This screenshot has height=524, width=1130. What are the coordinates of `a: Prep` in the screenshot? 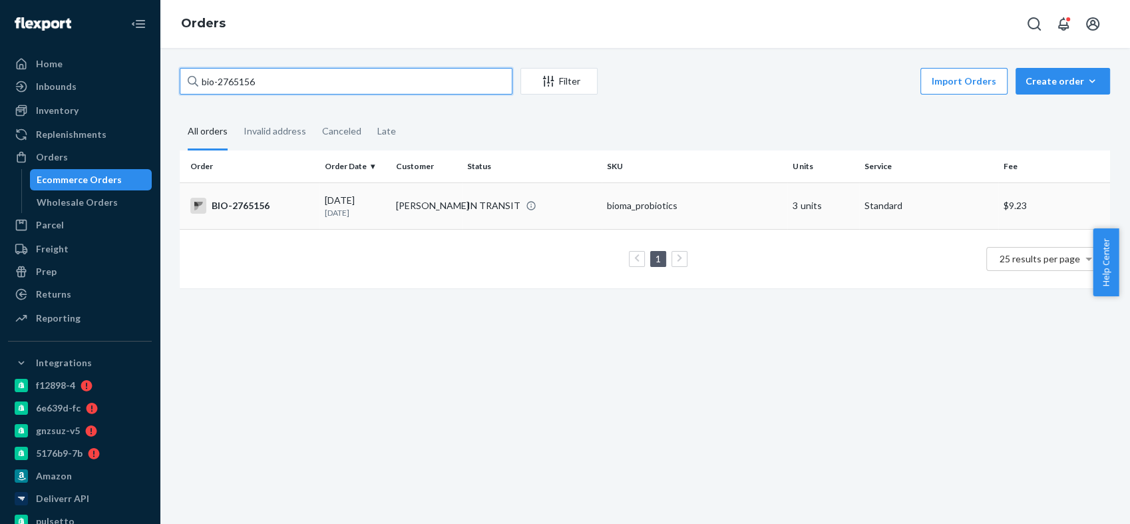 It's located at (80, 271).